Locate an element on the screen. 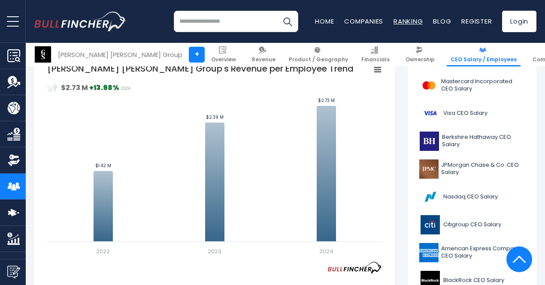 This screenshot has height=285, width=545. p: Related is located at coordinates (472, 63).